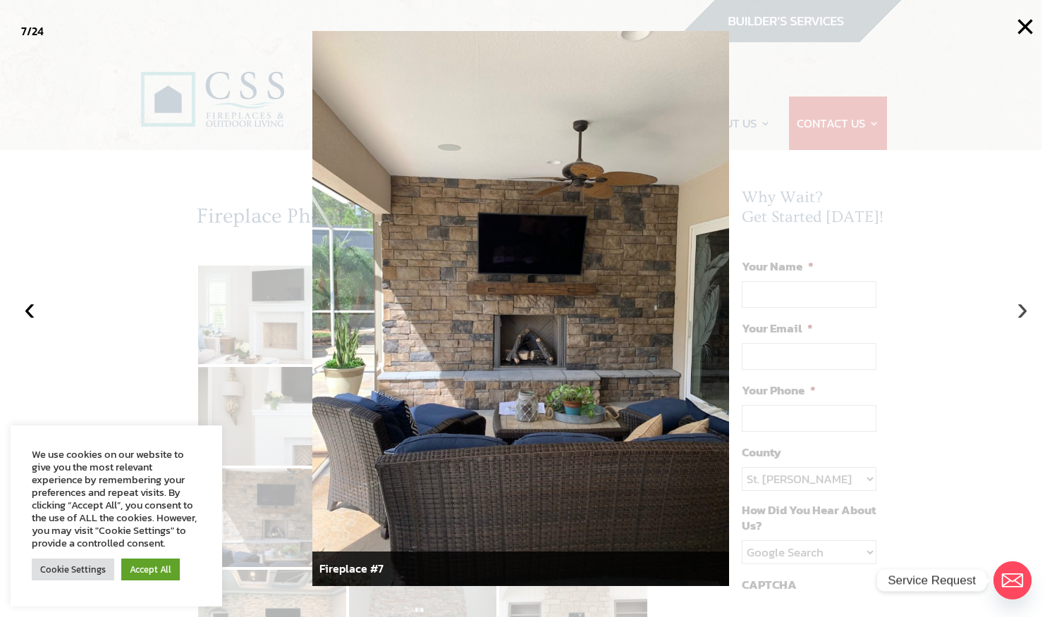 The image size is (1052, 617). I want to click on span: 7, so click(24, 31).